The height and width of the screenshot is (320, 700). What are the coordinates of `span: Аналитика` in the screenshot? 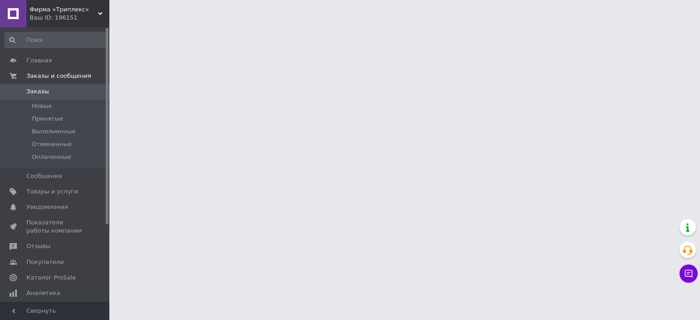 It's located at (43, 293).